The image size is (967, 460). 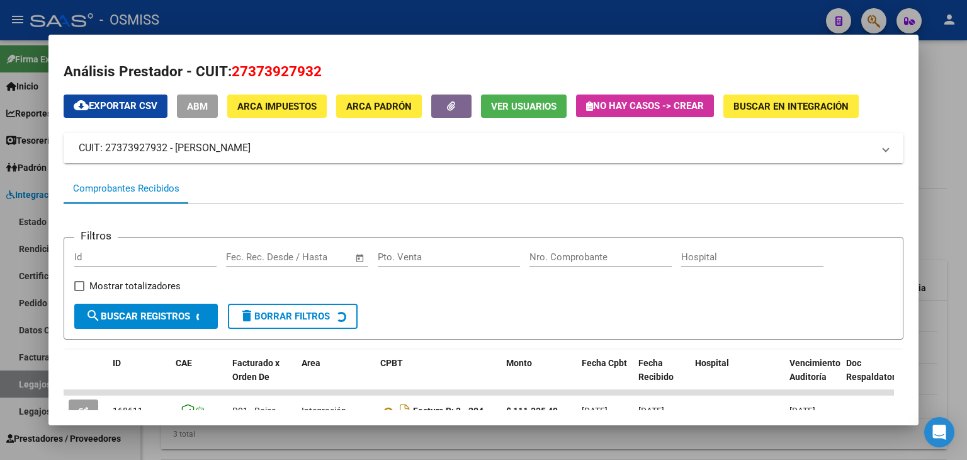 What do you see at coordinates (115, 106) in the screenshot?
I see `button: Exportar CSV` at bounding box center [115, 106].